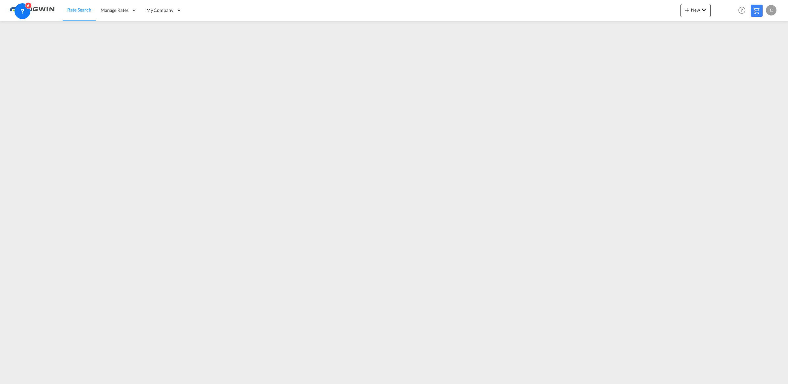 This screenshot has width=788, height=384. Describe the element at coordinates (743, 11) in the screenshot. I see `div: Help` at that location.